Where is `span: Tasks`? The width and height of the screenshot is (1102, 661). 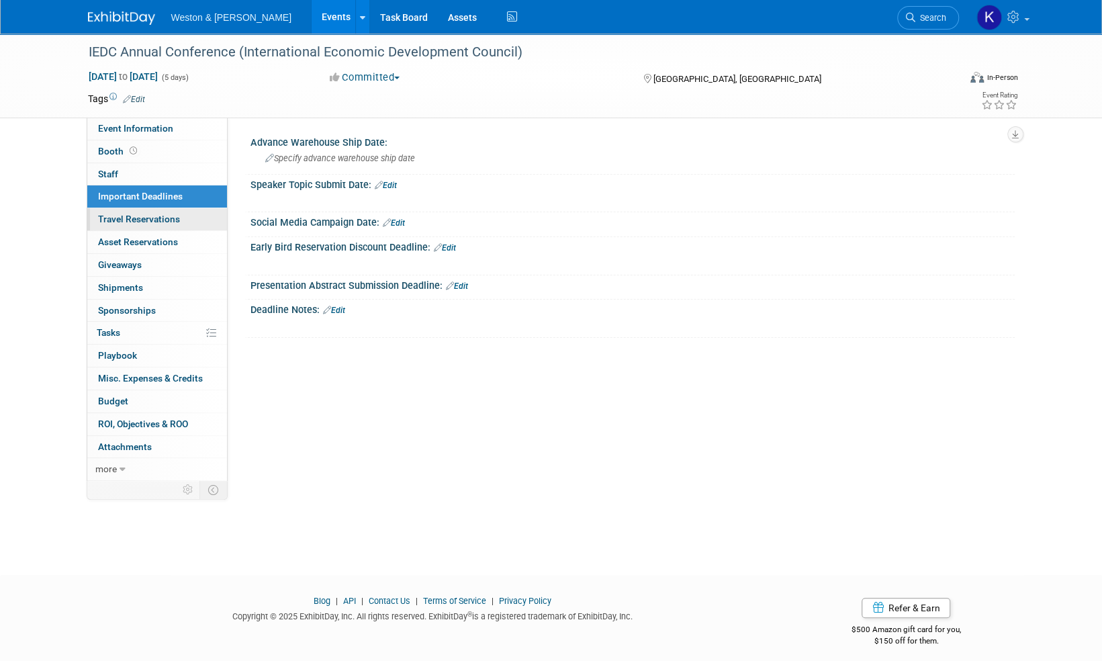
span: Tasks is located at coordinates (108, 333).